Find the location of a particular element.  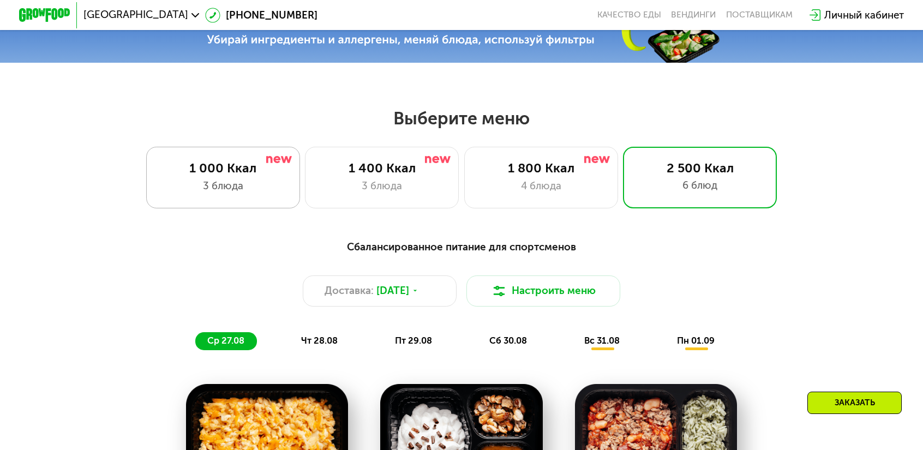

div: 1 000 Ккал is located at coordinates (222, 168).